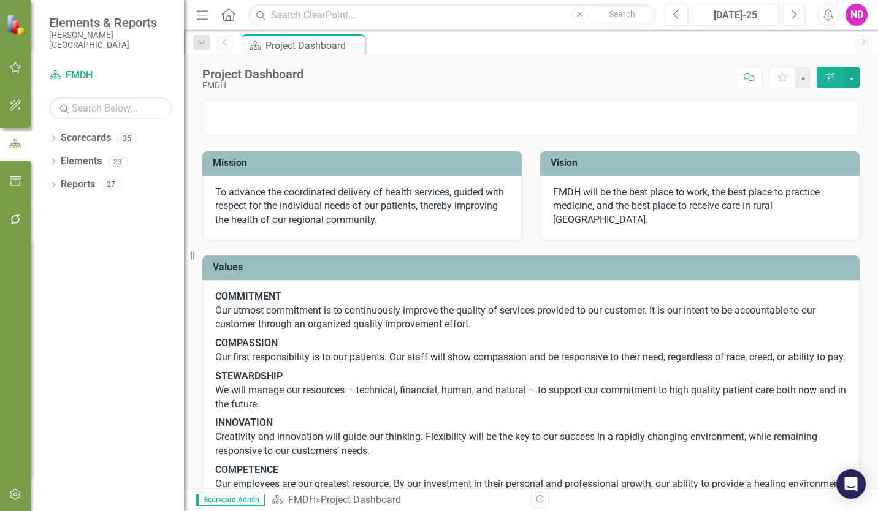 Image resolution: width=878 pixels, height=511 pixels. I want to click on p: We will manage our resources – technical, financial, human, and natural – to support our commitme..., so click(531, 390).